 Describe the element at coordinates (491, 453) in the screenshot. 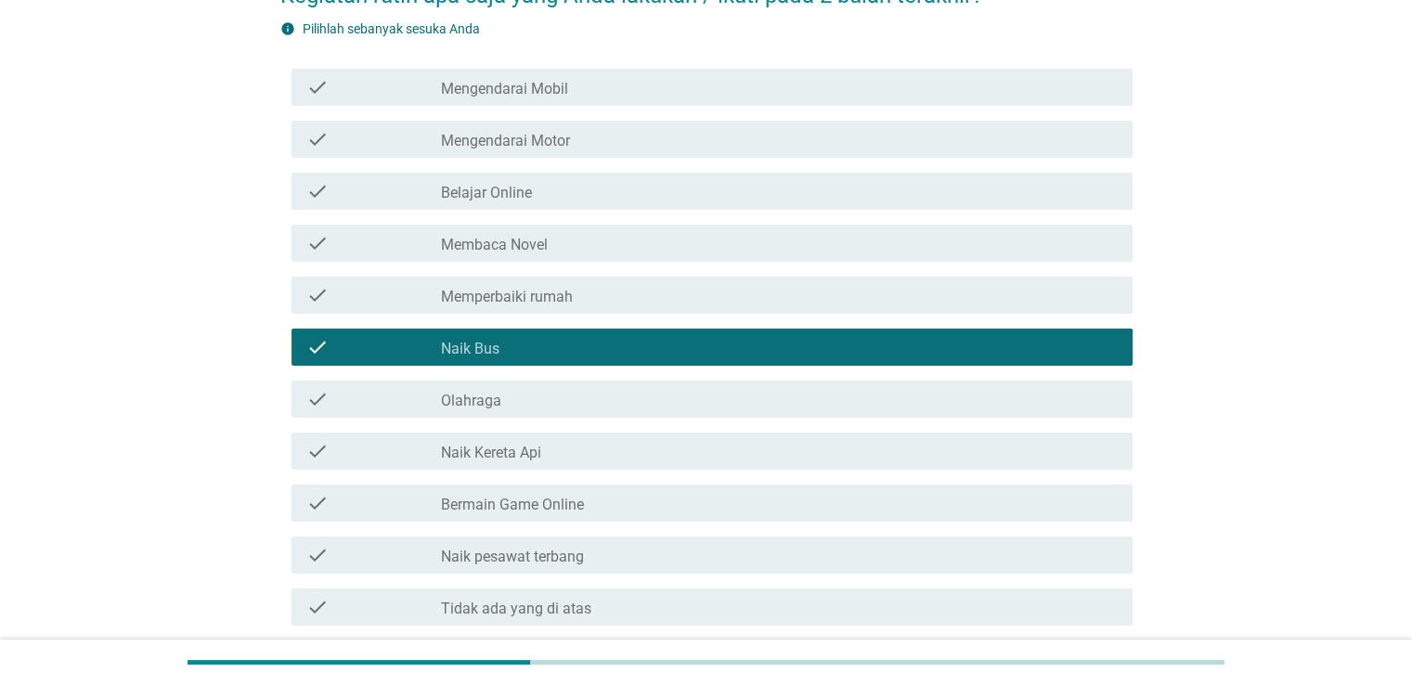

I see `label: Naik Kereta Api` at that location.